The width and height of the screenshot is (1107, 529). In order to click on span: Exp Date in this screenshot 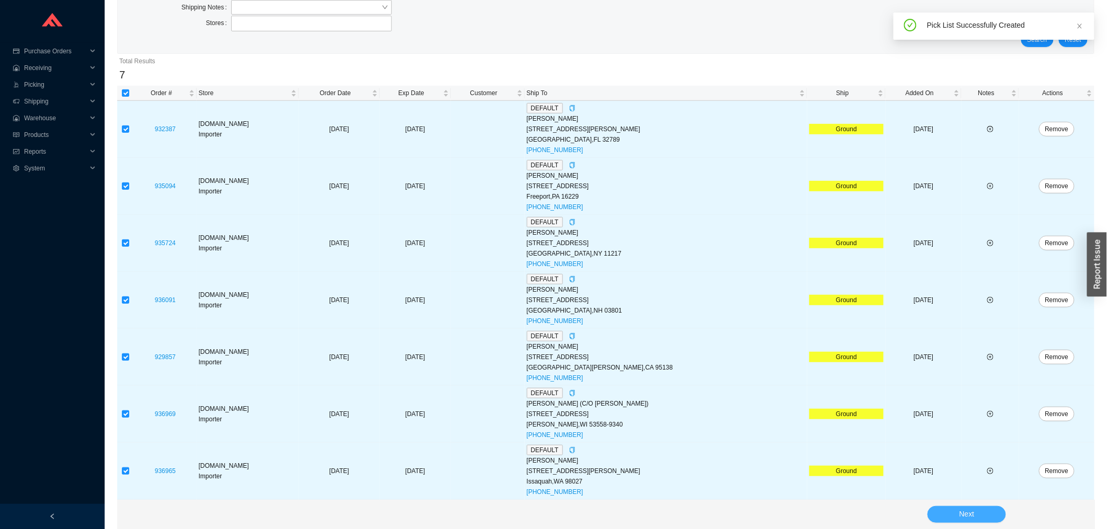, I will do `click(411, 93)`.